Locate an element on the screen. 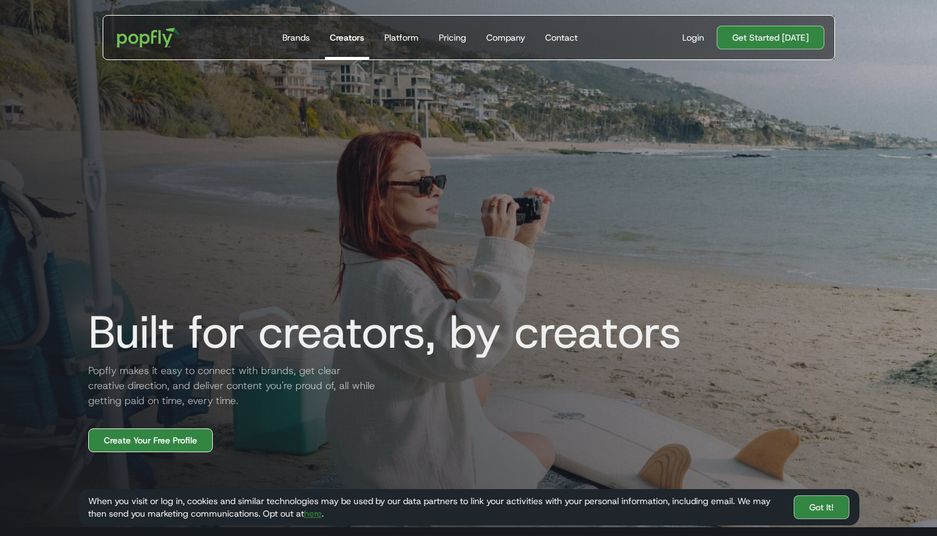 Image resolution: width=937 pixels, height=536 pixels. h1: Built for creators, by creators is located at coordinates (380, 332).